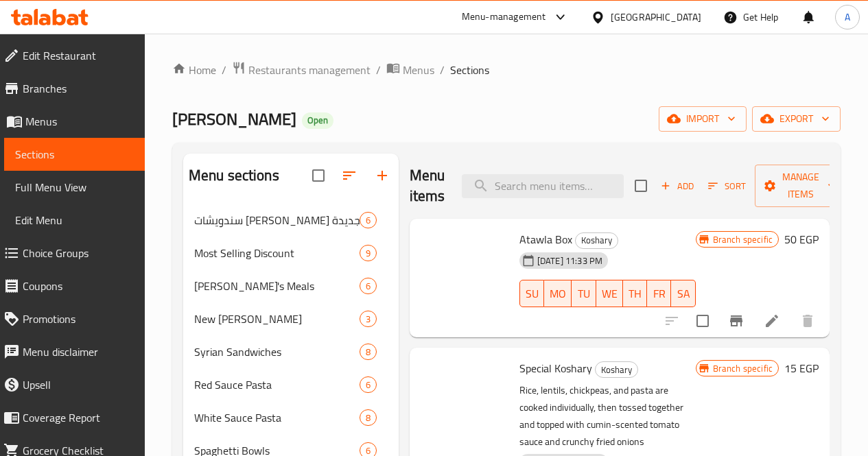 Image resolution: width=868 pixels, height=456 pixels. Describe the element at coordinates (368, 253) in the screenshot. I see `span: 9` at that location.